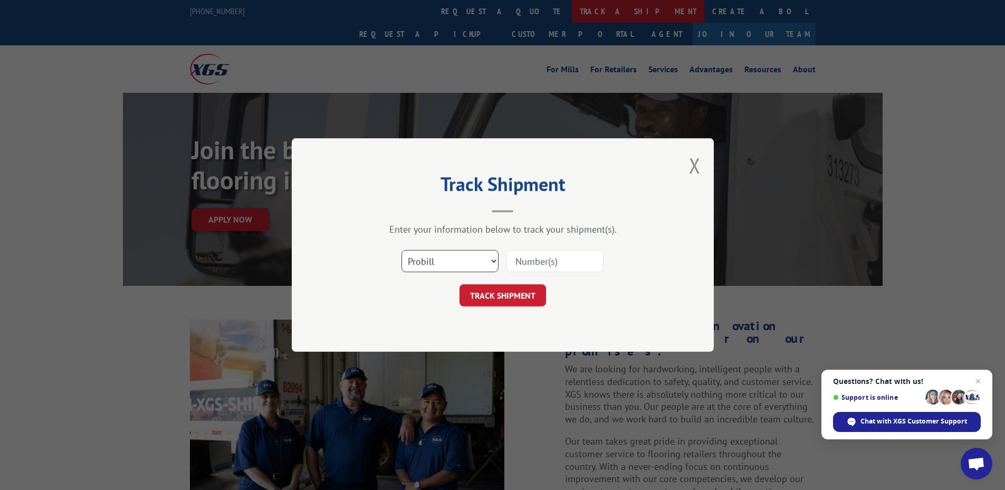 The image size is (1005, 490). I want to click on input: Number(s), so click(555, 261).